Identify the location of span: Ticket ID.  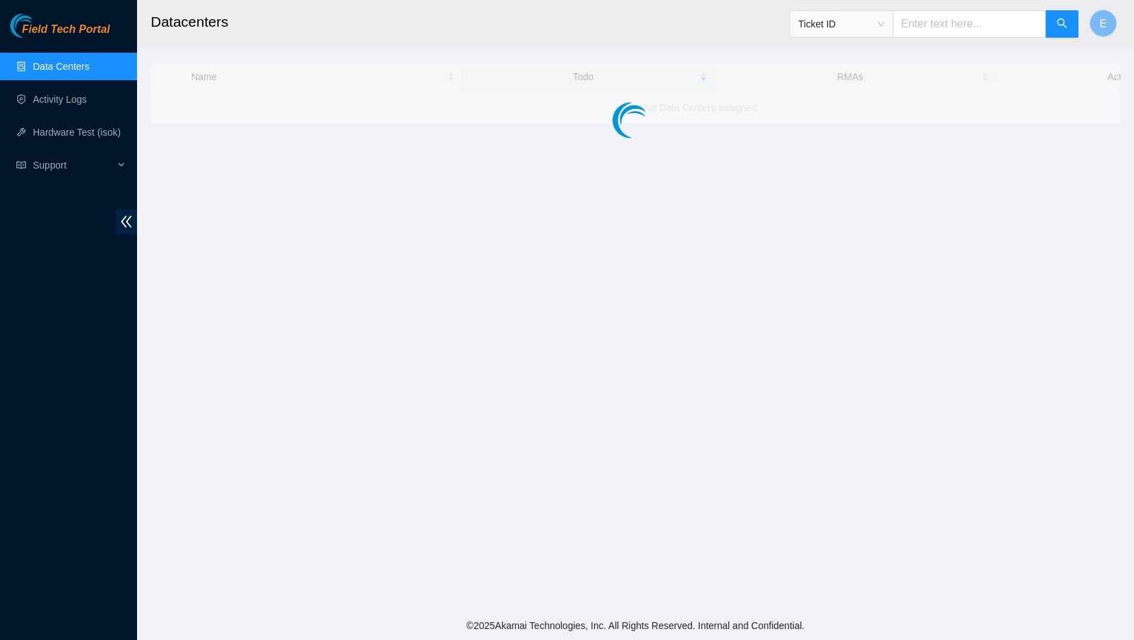
(841, 24).